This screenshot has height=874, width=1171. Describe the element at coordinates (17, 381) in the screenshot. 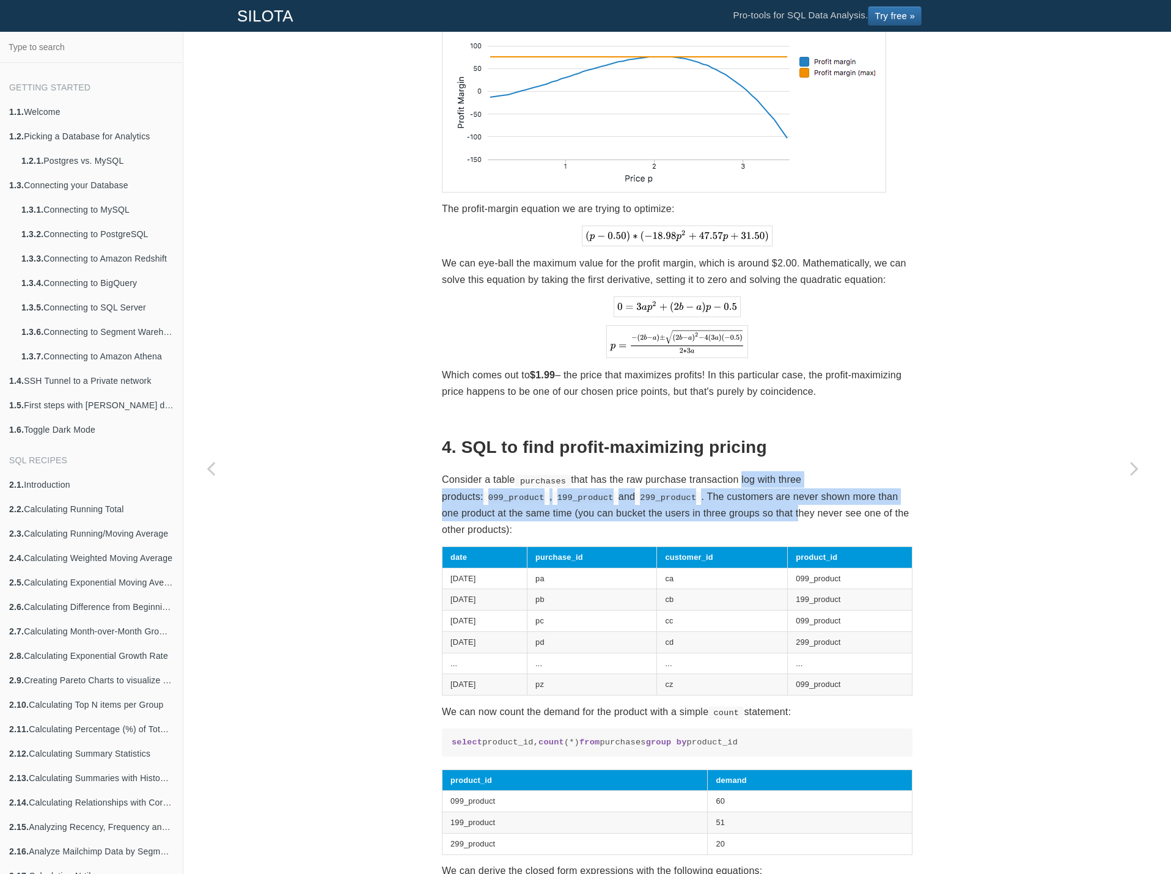

I see `b: 1.4.` at that location.